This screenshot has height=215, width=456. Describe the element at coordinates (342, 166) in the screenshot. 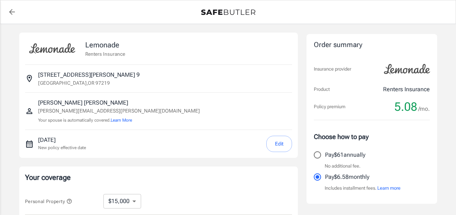

I see `p: No additional fee.` at that location.